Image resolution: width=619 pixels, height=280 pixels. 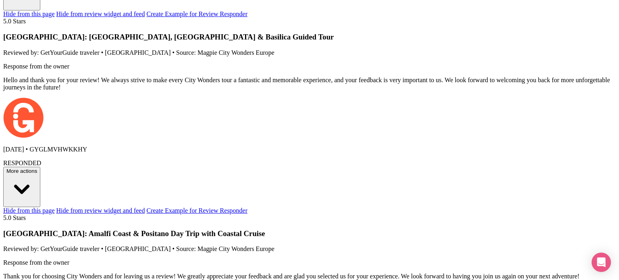 I want to click on div: Open Intercom Messenger, so click(x=602, y=262).